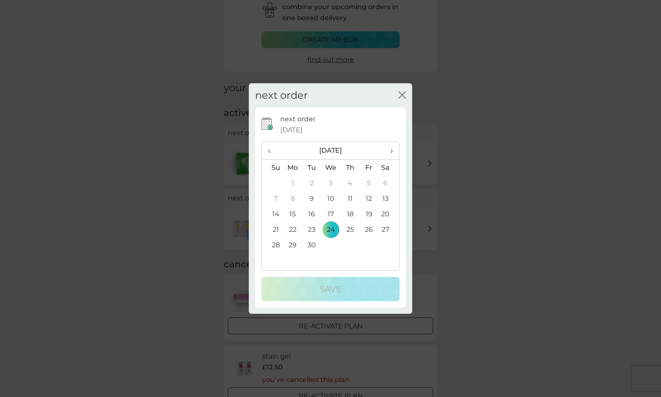 Image resolution: width=661 pixels, height=397 pixels. Describe the element at coordinates (312, 230) in the screenshot. I see `td: 23` at that location.